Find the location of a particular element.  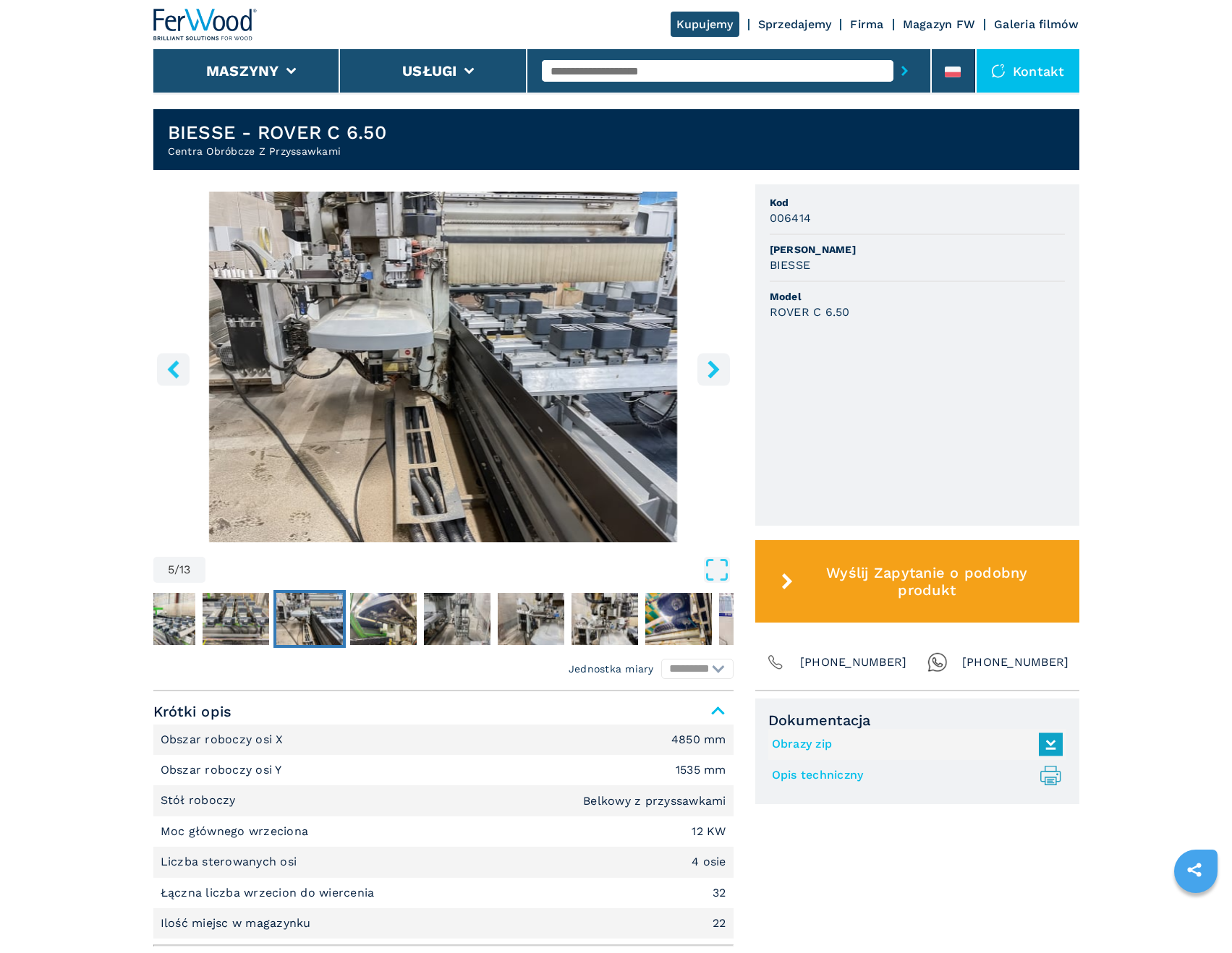

em: 4 osie is located at coordinates (709, 862).